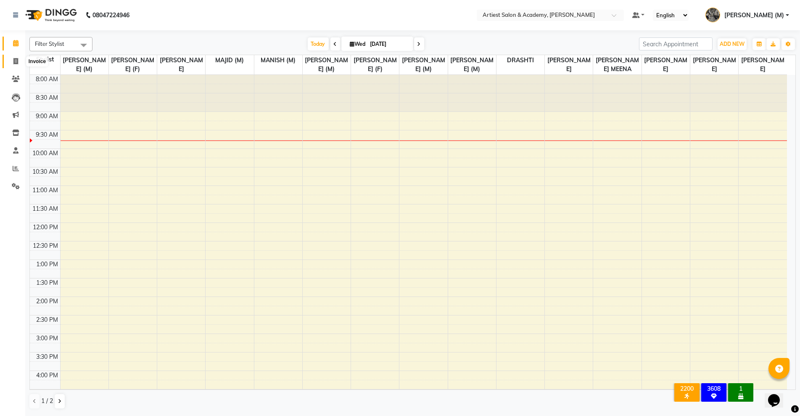 The width and height of the screenshot is (800, 416). What do you see at coordinates (732, 44) in the screenshot?
I see `button: ADD NEW` at bounding box center [732, 44].